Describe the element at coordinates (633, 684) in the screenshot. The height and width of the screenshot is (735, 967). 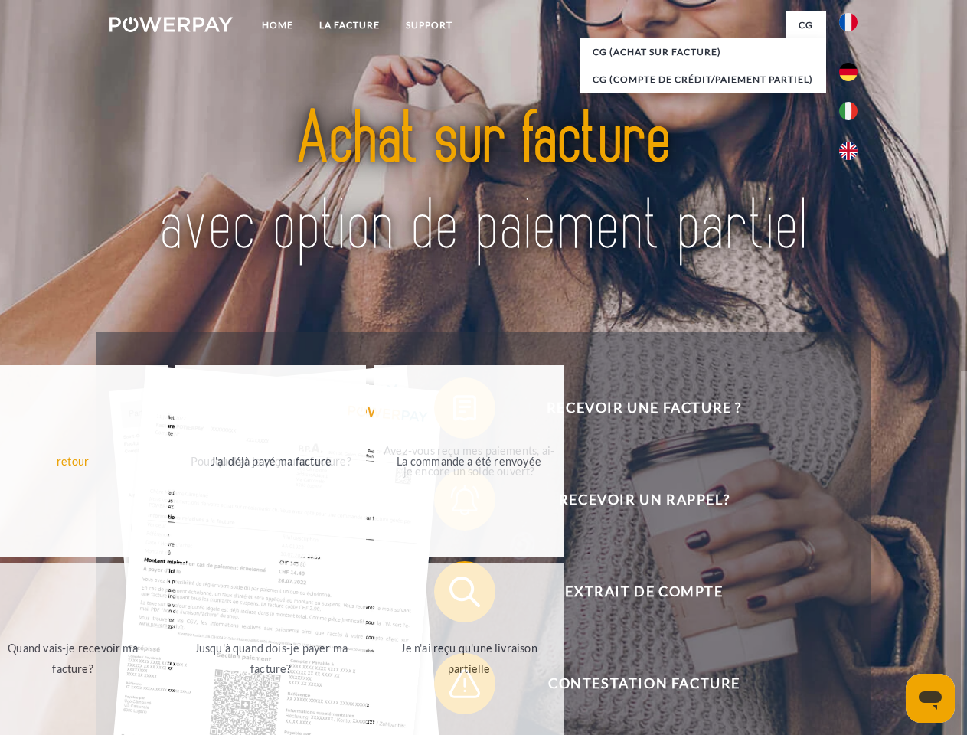
I see `button: Contestation Facture` at that location.